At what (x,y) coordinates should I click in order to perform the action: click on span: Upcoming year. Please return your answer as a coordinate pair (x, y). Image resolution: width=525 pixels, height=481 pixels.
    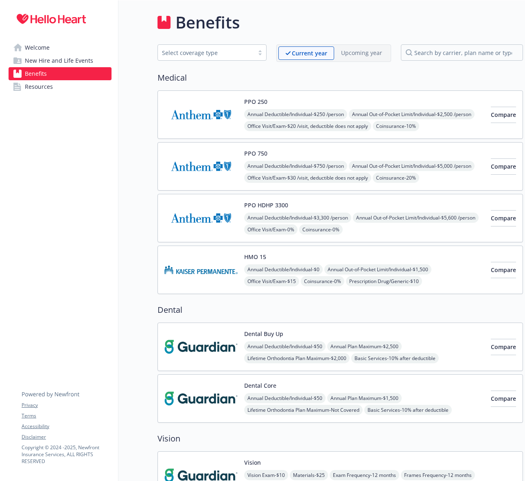
    Looking at the image, I should click on (361, 53).